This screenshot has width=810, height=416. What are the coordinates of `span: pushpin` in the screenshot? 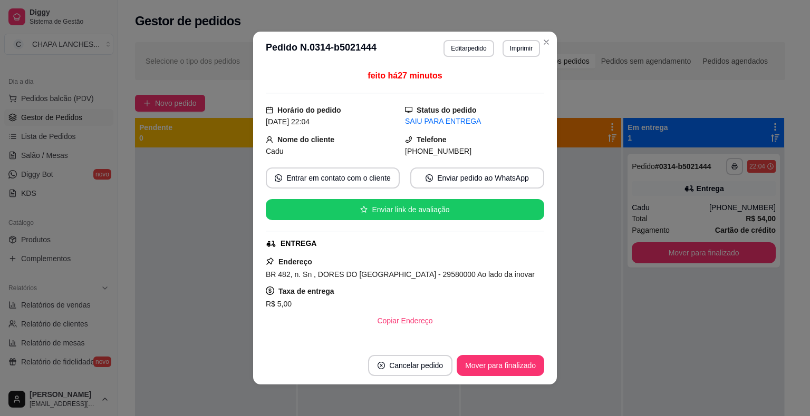 It's located at (270, 261).